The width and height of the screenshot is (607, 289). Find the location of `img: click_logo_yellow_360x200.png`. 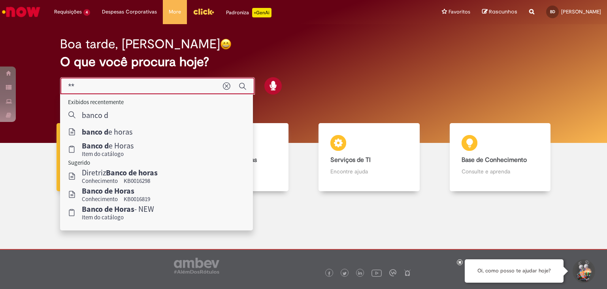

img: click_logo_yellow_360x200.png is located at coordinates (204, 11).